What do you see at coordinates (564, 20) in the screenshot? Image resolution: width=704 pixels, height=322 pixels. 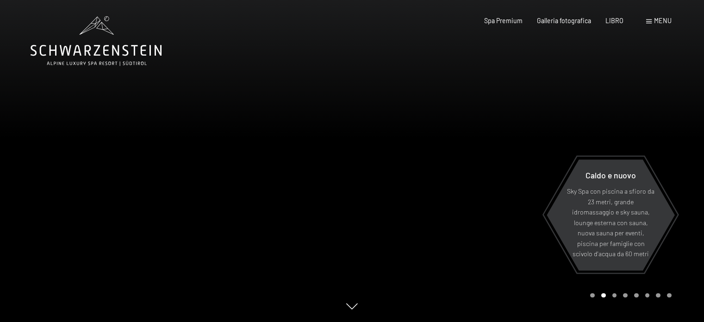 I see `font: Galleria fotografica` at bounding box center [564, 20].